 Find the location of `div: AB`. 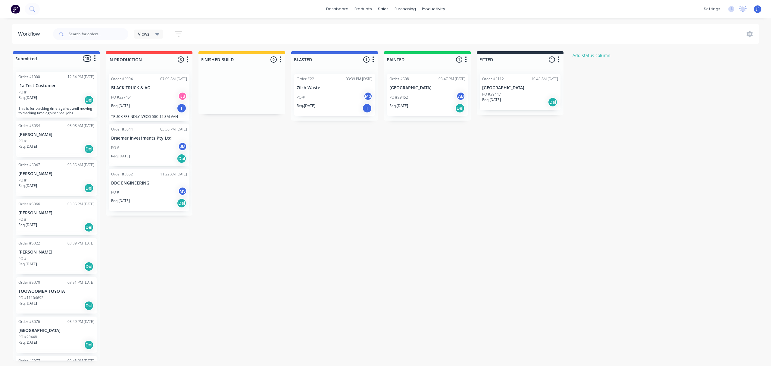

div: AB is located at coordinates (461, 96).